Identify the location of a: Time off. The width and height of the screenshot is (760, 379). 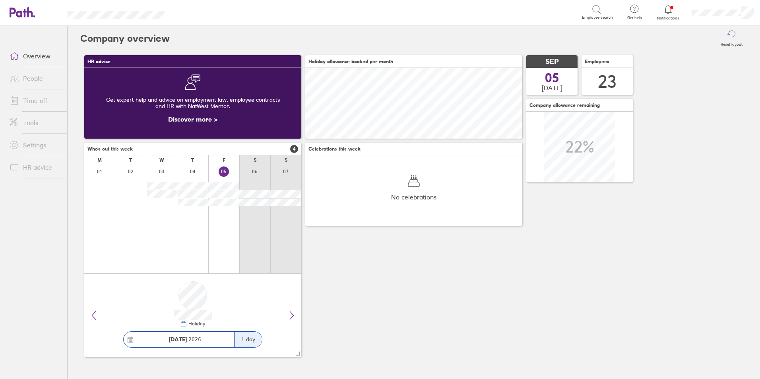
(35, 101).